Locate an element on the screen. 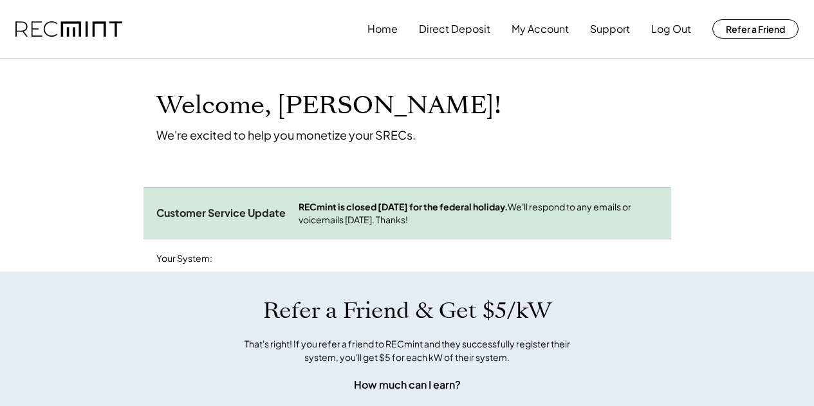  h1: Refer a Friend & Get $5/kW is located at coordinates (407, 311).